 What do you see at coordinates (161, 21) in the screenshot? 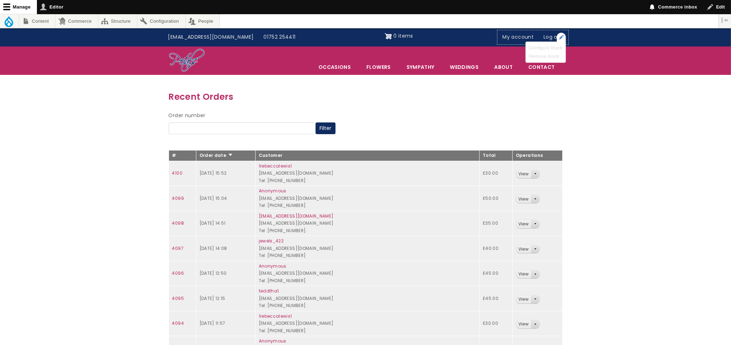
I see `a: Configuration` at bounding box center [161, 21].